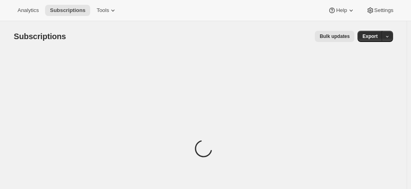  I want to click on button: Help, so click(341, 10).